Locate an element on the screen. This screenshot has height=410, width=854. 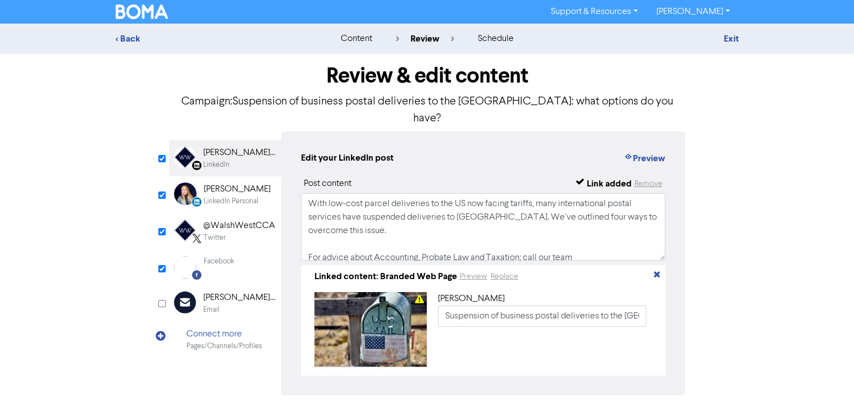
textarea: With low-cost parcel deliveries to the US now facing tariffs, many international postal services ... is located at coordinates (483, 227).